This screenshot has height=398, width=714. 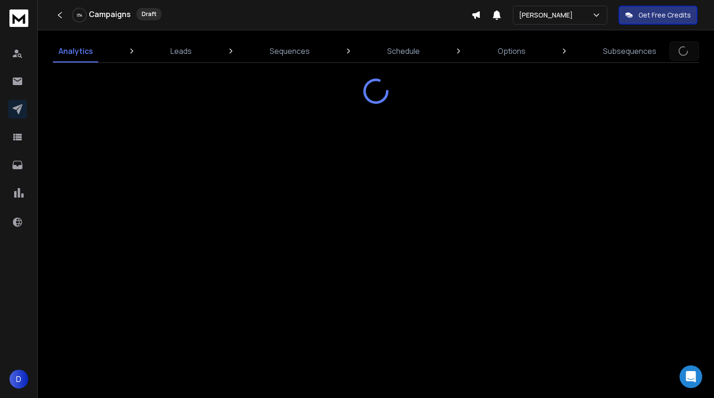 What do you see at coordinates (658, 15) in the screenshot?
I see `button: Get Free Credits` at bounding box center [658, 15].